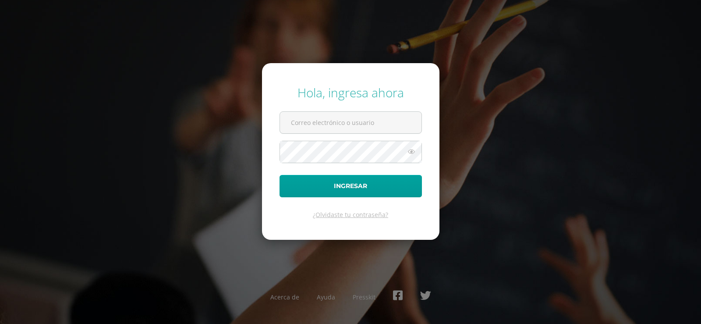 The width and height of the screenshot is (701, 324). I want to click on div: Hola, ingresa ahora, so click(351, 92).